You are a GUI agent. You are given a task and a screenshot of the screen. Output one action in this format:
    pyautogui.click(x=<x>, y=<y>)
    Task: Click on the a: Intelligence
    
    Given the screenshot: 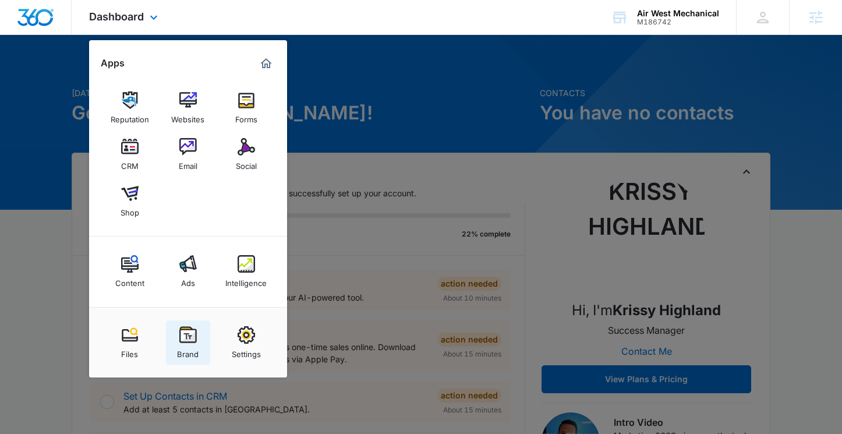 What is the action you would take?
    pyautogui.click(x=246, y=271)
    